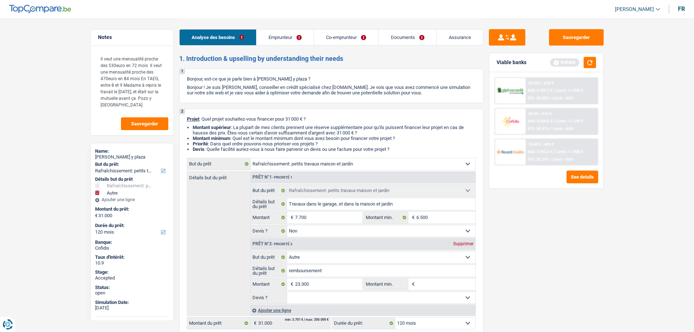 Image resolution: width=694 pixels, height=332 pixels. What do you see at coordinates (331, 59) in the screenshot?
I see `h2: 1. Introduction & upselling by understanding their needs` at bounding box center [331, 59].